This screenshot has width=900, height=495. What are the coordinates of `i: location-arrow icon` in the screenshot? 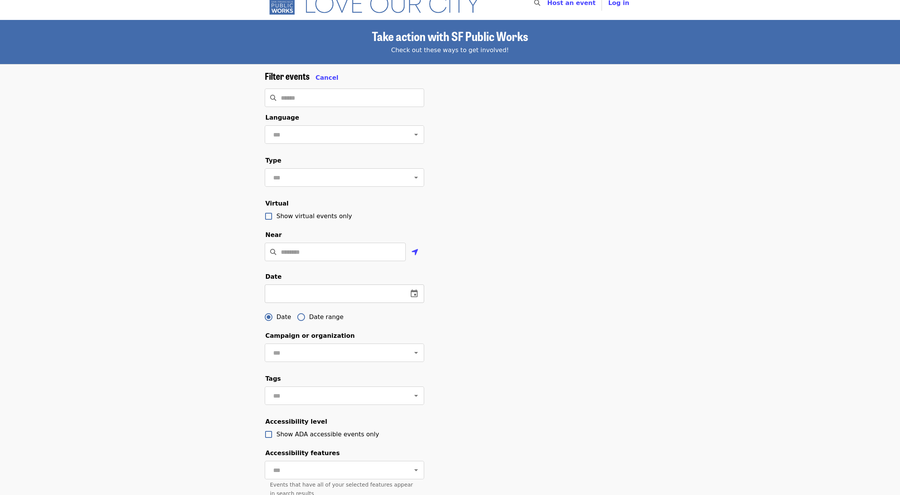 It's located at (415, 252).